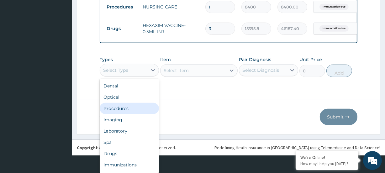 The width and height of the screenshot is (385, 173). Describe the element at coordinates (255, 60) in the screenshot. I see `label: Pair Diagnosis` at that location.